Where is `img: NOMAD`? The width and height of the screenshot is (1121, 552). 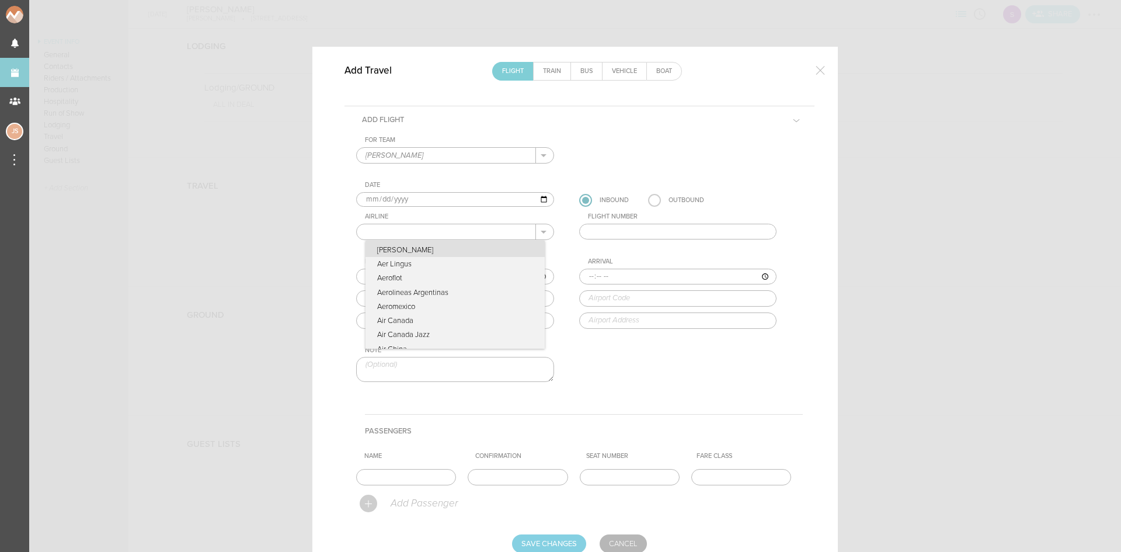 img: NOMAD is located at coordinates (39, 15).